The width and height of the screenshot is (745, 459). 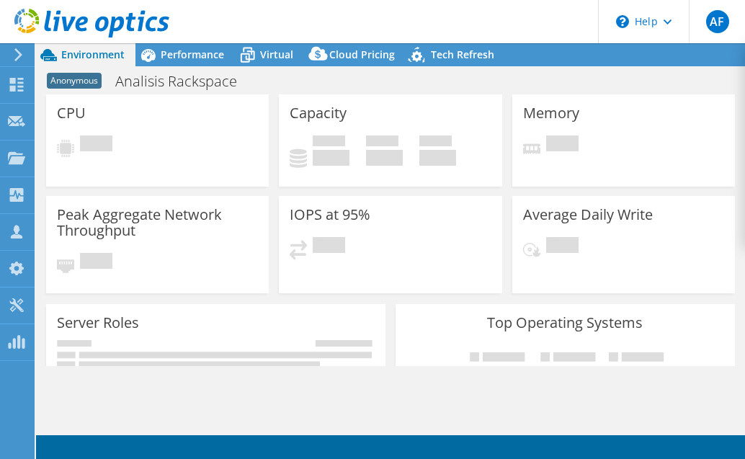 What do you see at coordinates (277, 54) in the screenshot?
I see `span: Virtual` at bounding box center [277, 54].